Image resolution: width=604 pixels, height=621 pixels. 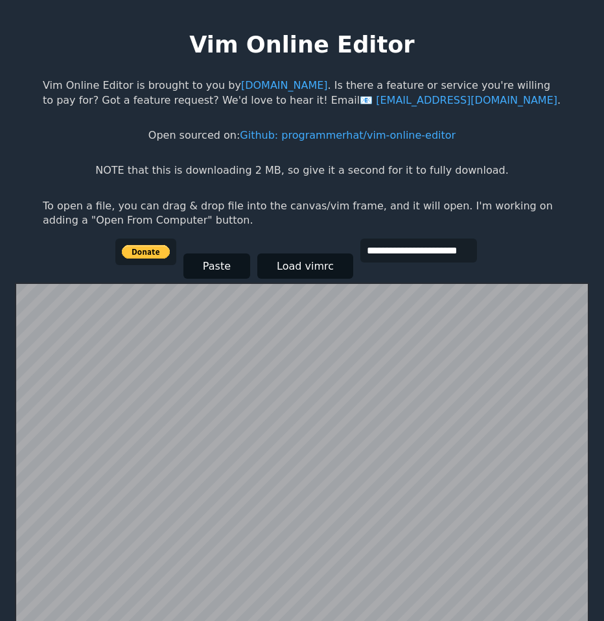 I want to click on a: Github: programmerhat/vim-online-editor, so click(x=347, y=135).